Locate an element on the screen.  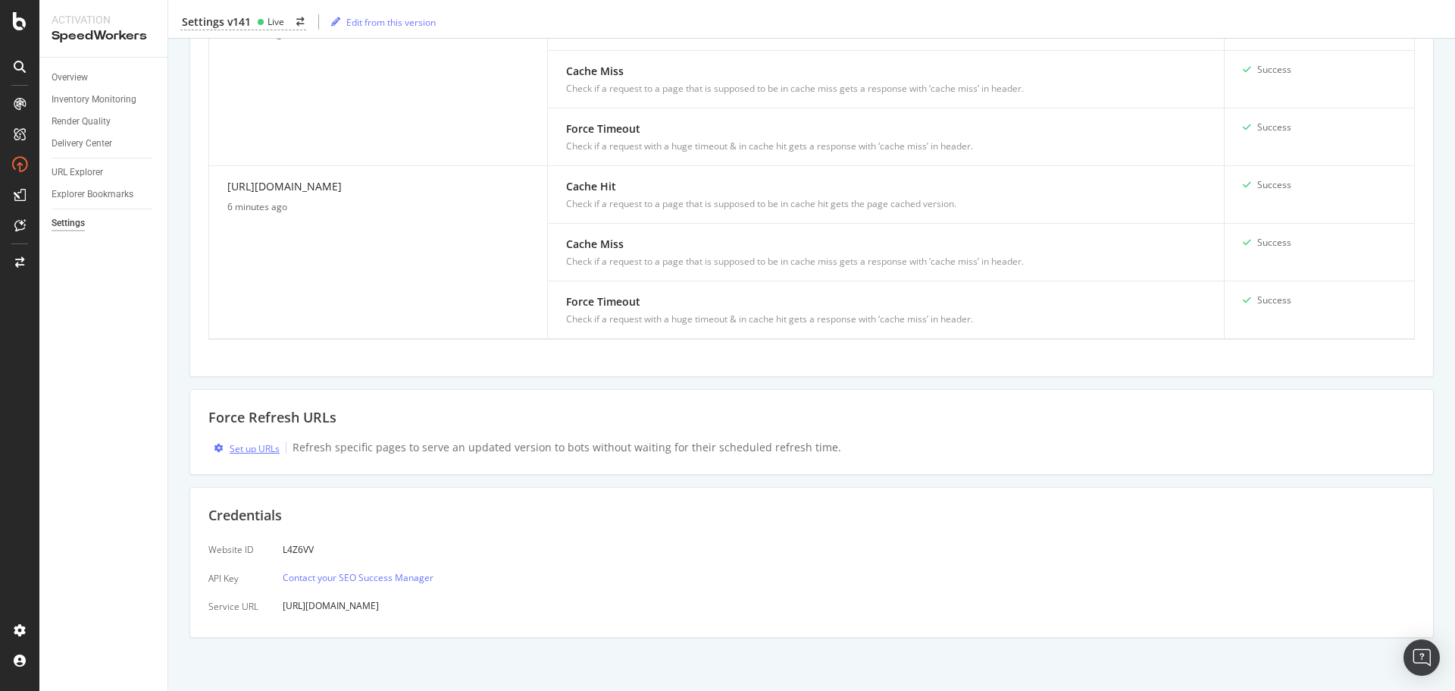
div: Refresh specific pages to serve an updated version to bots without waiting for their scheduled re... is located at coordinates (567, 447).